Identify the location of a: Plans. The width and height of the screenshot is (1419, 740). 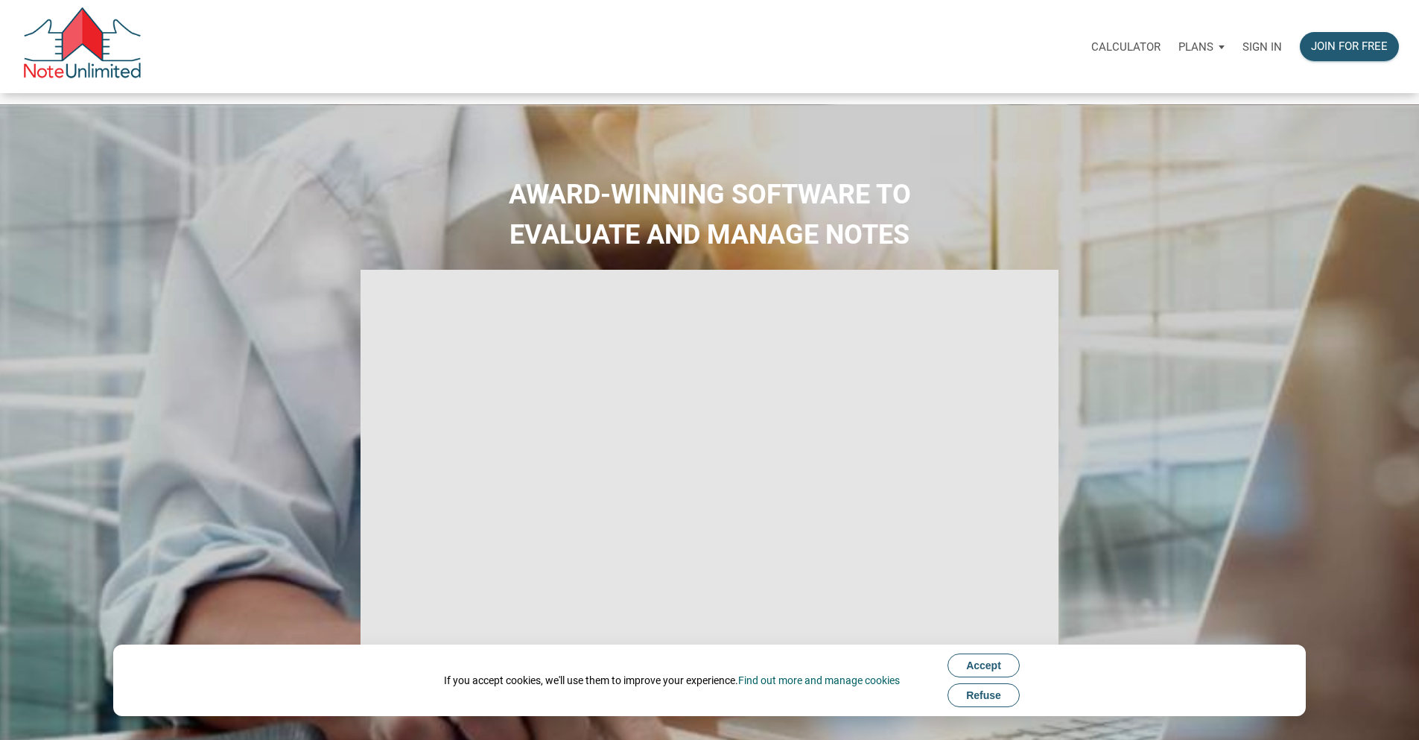
(1202, 46).